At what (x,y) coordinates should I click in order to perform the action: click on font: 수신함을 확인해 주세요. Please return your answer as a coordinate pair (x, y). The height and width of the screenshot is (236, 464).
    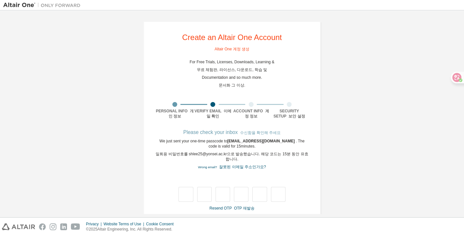
    Looking at the image, I should click on (261, 133).